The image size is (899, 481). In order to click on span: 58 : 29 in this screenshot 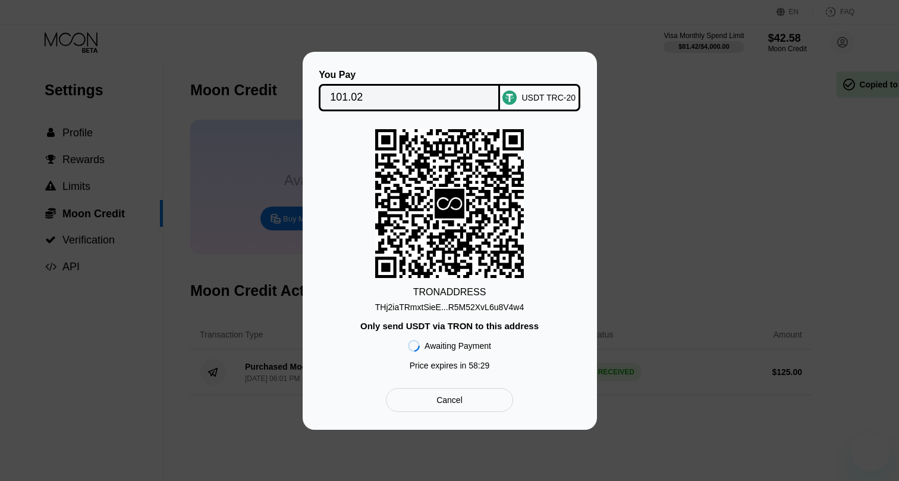, I will do `click(479, 365)`.